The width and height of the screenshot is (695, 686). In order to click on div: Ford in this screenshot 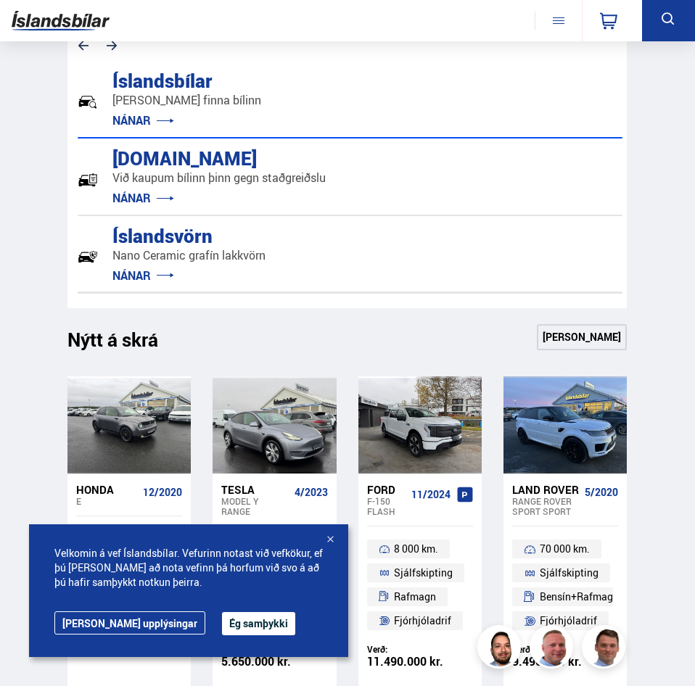, I will do `click(386, 489)`.